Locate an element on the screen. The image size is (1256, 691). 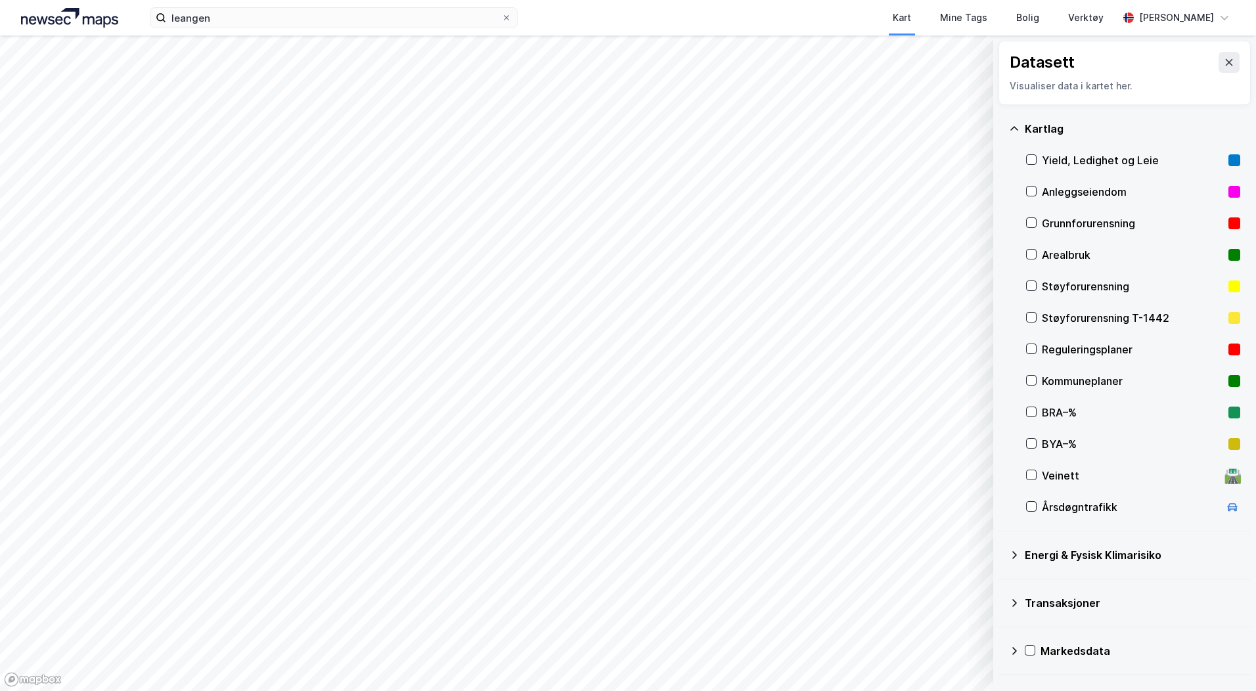
div: Årsdøgntrafikk is located at coordinates (1131, 507).